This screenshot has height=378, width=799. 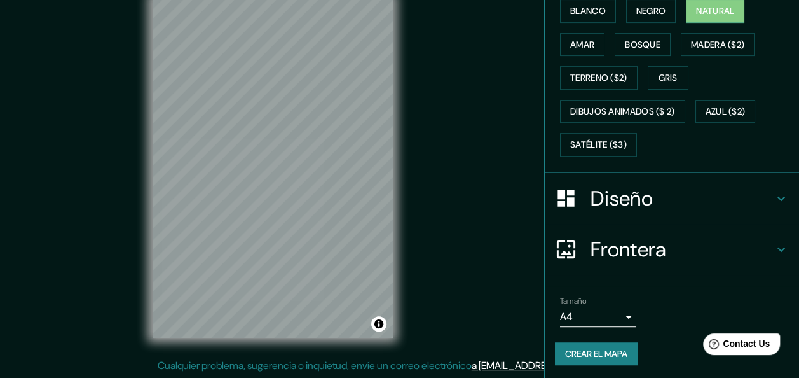 What do you see at coordinates (596, 353) in the screenshot?
I see `button: Crear el mapa` at bounding box center [596, 353].